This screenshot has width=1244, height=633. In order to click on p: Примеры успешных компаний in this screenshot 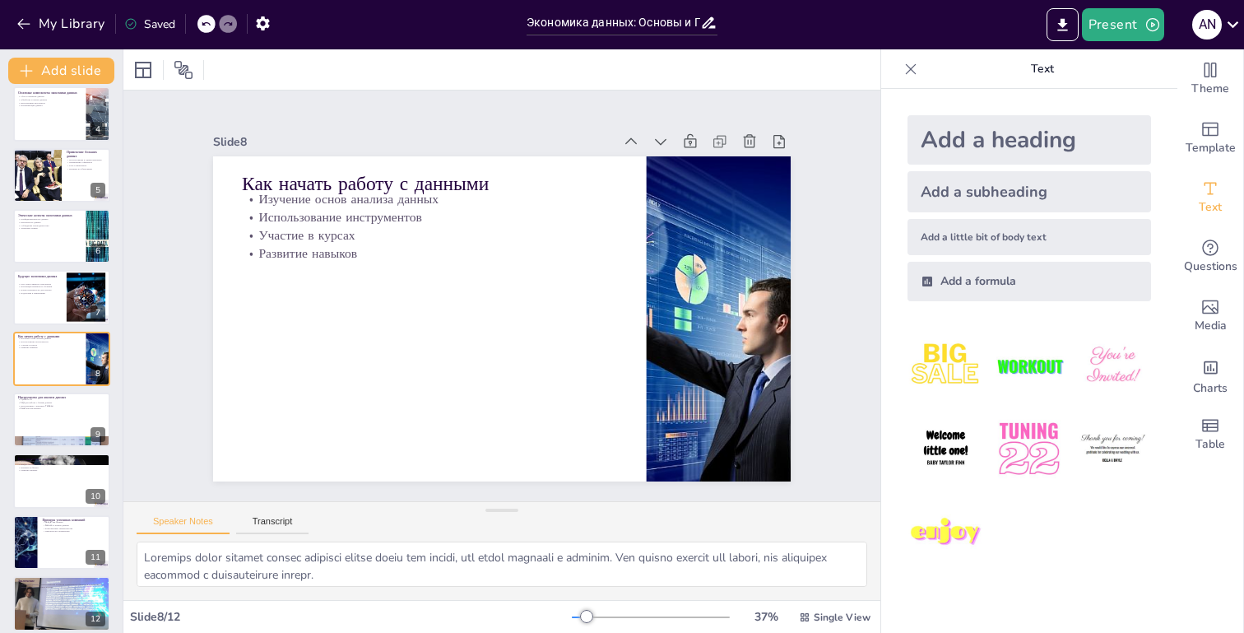, I will do `click(73, 520)`.